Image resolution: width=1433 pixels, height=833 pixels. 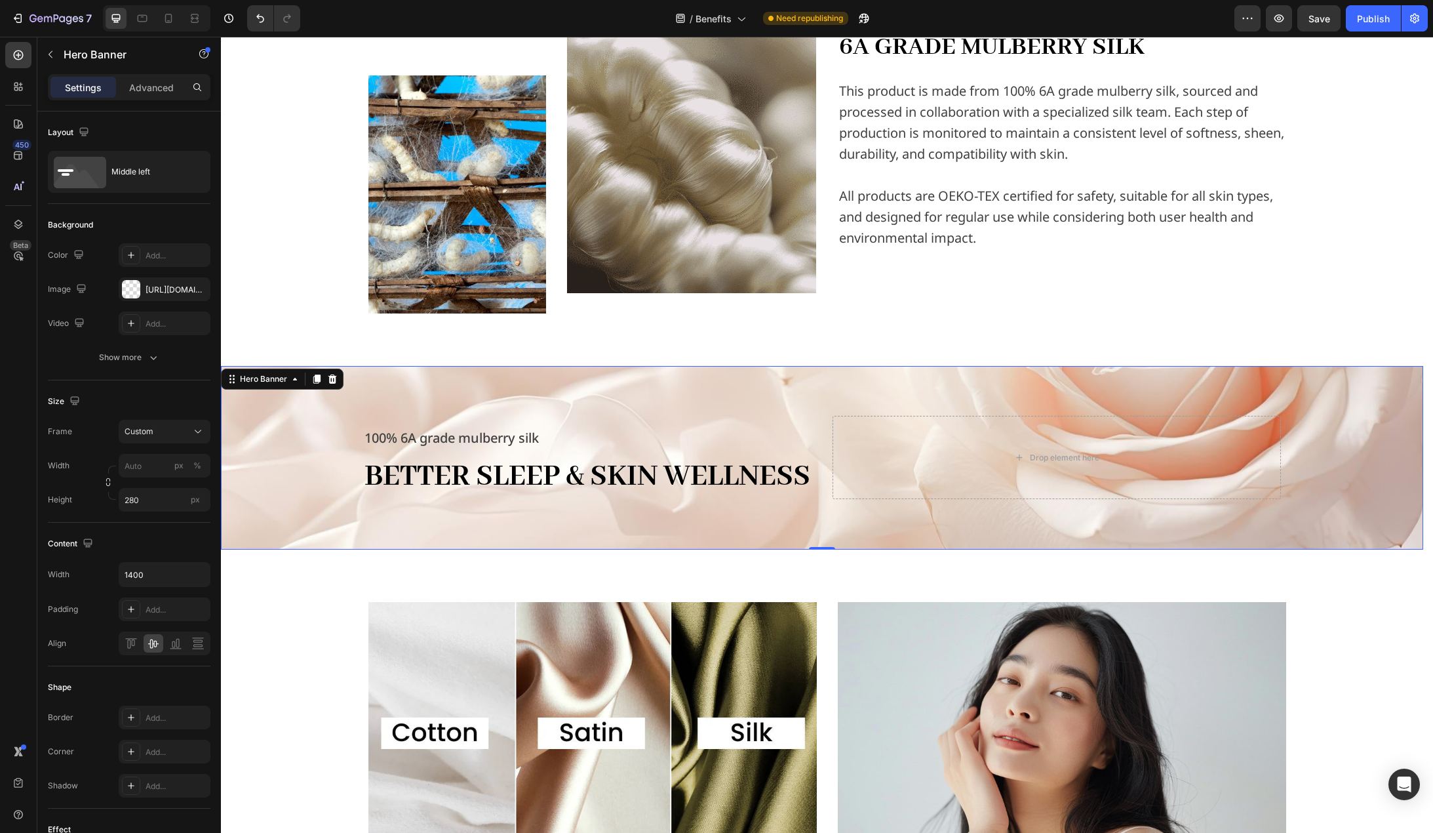 I want to click on button: Custom, so click(x=165, y=431).